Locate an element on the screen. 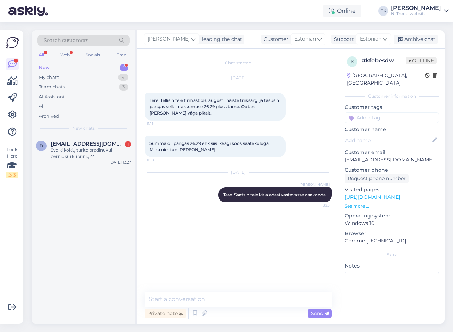  div: Email is located at coordinates (122, 55).